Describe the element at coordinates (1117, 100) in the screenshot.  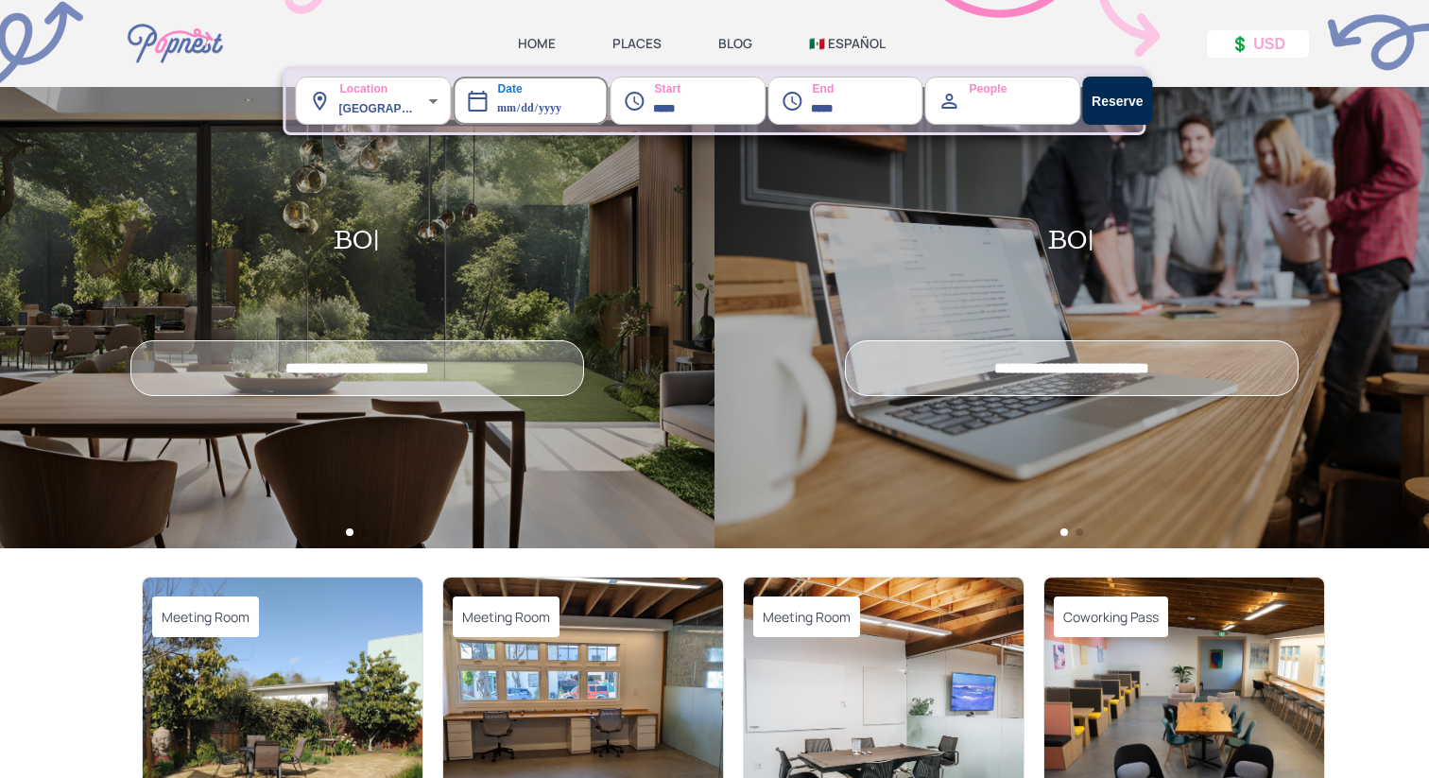
I see `button: Reserve` at that location.